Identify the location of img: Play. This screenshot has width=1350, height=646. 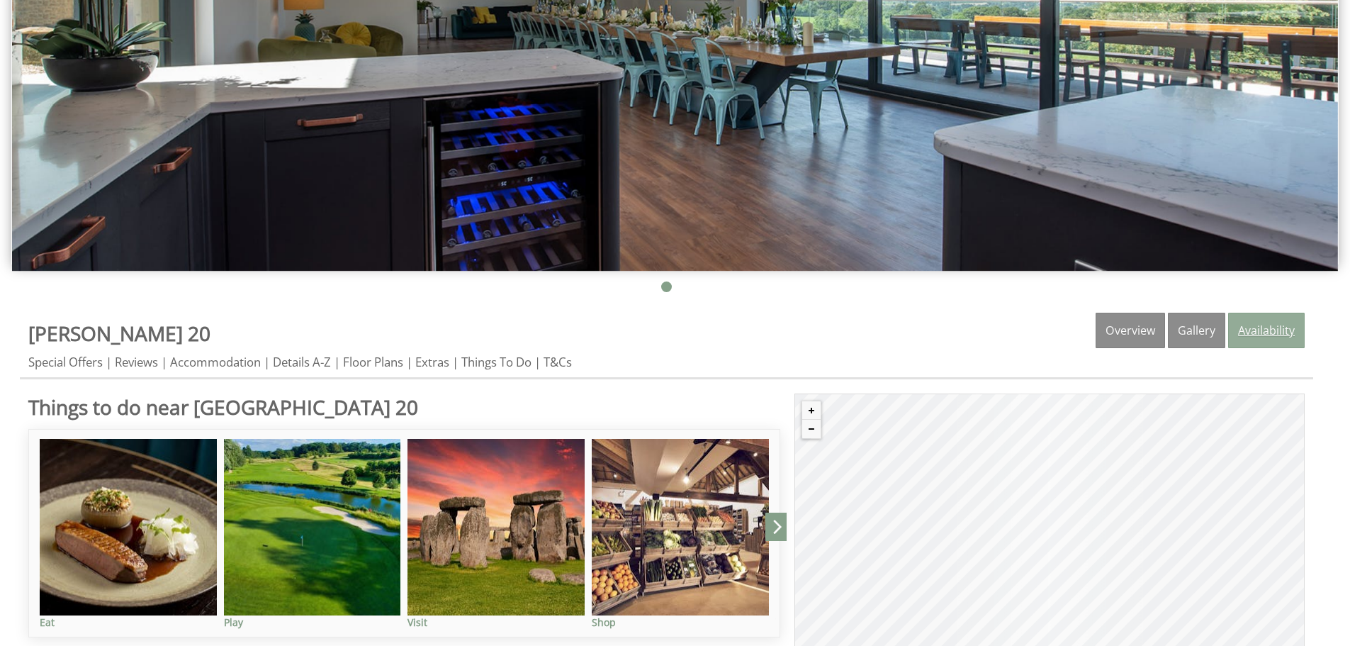
(313, 527).